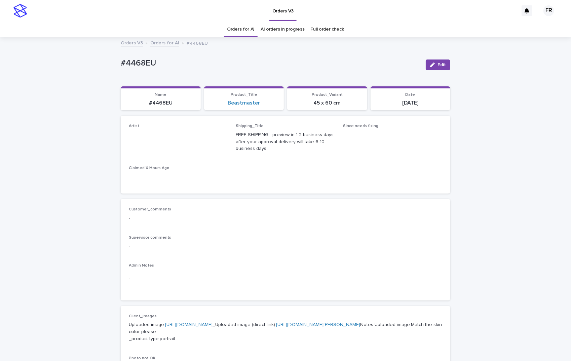 The height and width of the screenshot is (361, 571). I want to click on a: Orders V3, so click(132, 42).